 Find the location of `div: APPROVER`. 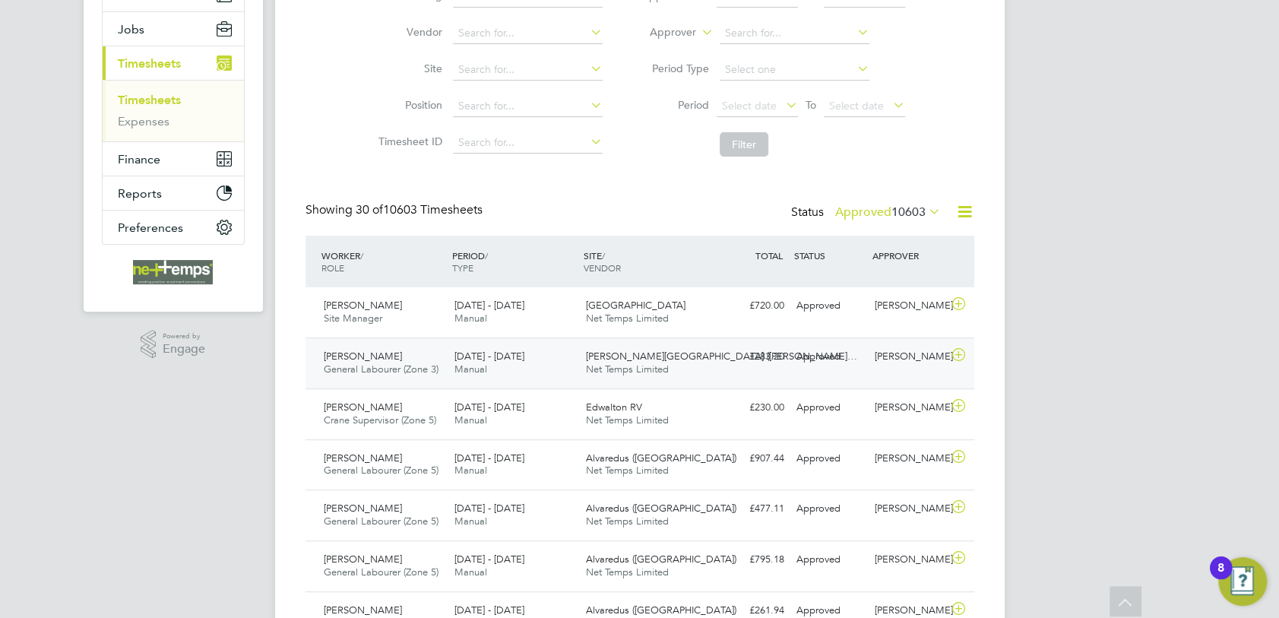

div: APPROVER is located at coordinates (908, 255).